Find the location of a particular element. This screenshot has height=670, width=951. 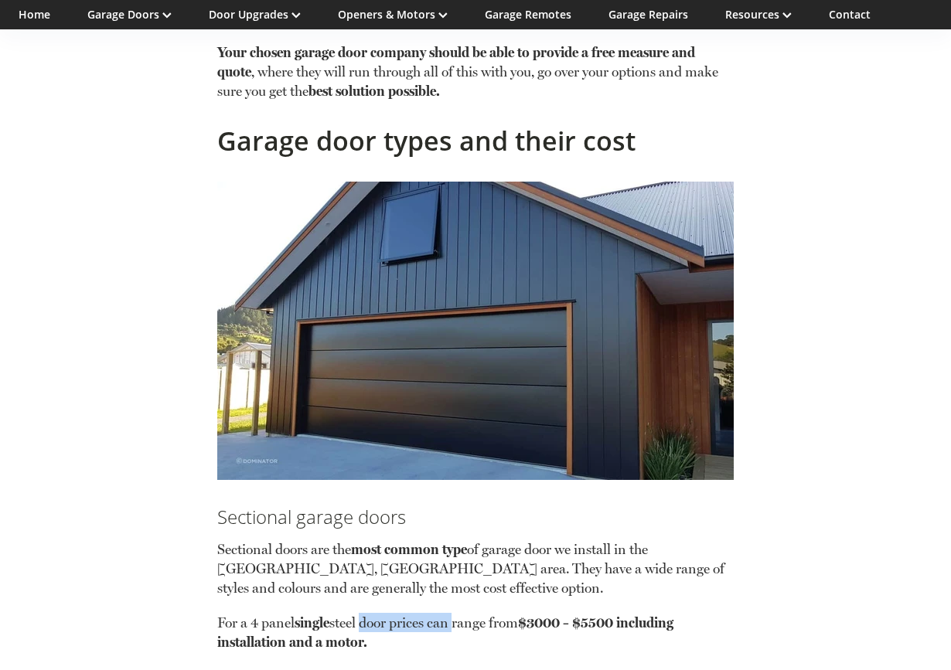

a: Openers & Motors is located at coordinates (393, 14).